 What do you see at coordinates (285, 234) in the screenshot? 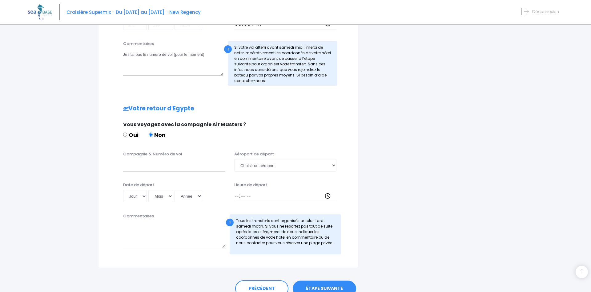
I see `div: Tous les transferts sont organisés au plus tard samedi matin. Si vous ne repartez pas tout de sui...` at bounding box center [285, 234].